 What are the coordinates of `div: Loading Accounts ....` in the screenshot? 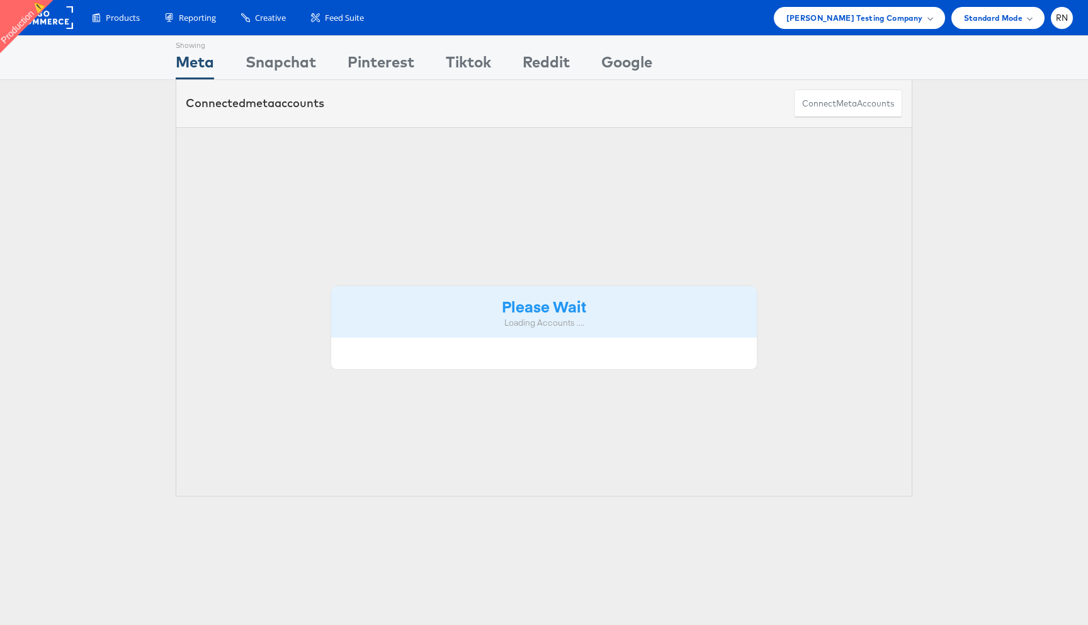 It's located at (544, 322).